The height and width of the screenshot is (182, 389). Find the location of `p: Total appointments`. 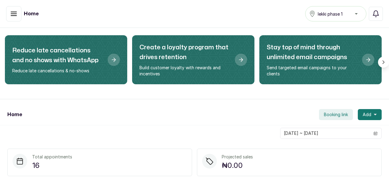

p: Total appointments is located at coordinates (52, 157).